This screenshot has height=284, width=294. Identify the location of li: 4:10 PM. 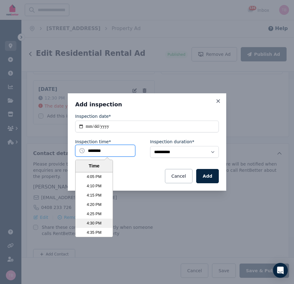
(94, 186).